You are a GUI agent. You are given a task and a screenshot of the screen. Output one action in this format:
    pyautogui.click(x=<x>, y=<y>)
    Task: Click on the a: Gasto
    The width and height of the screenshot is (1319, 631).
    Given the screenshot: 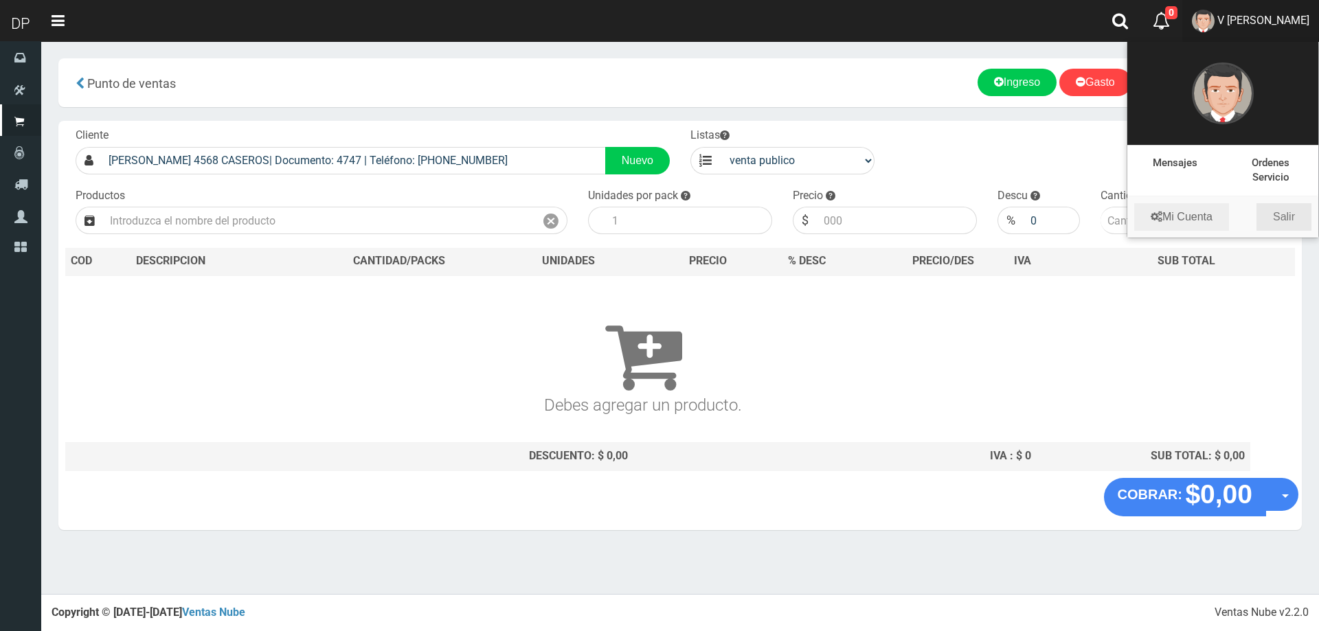 What is the action you would take?
    pyautogui.click(x=1095, y=82)
    